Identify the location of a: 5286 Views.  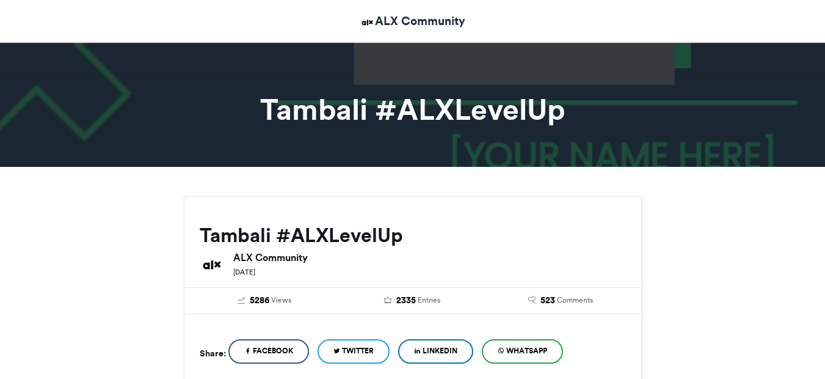
(264, 300).